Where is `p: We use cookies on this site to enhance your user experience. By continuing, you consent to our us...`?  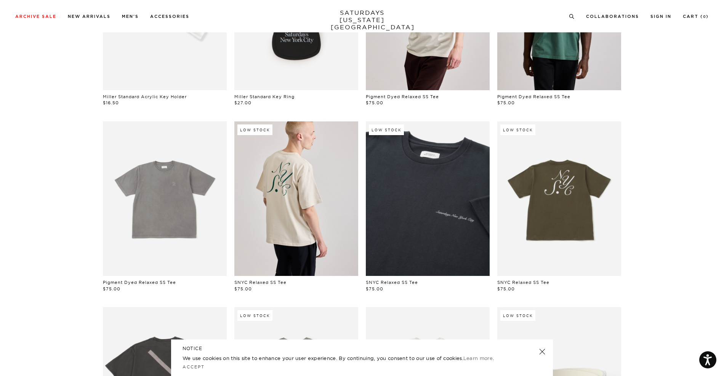
p: We use cookies on this site to enhance your user experience. By continuing, you consent to our us... is located at coordinates (348, 358).